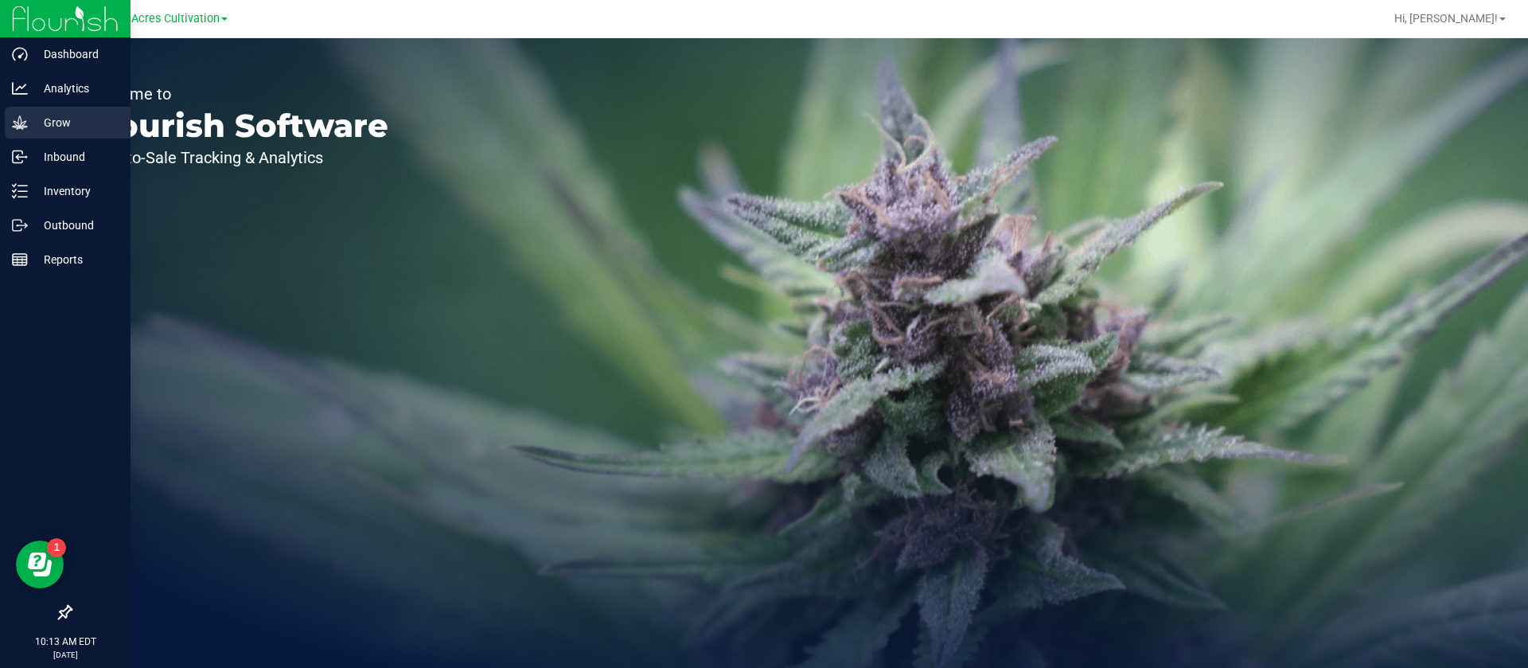  What do you see at coordinates (20, 123) in the screenshot?
I see `inline-svg: Grow` at bounding box center [20, 123].